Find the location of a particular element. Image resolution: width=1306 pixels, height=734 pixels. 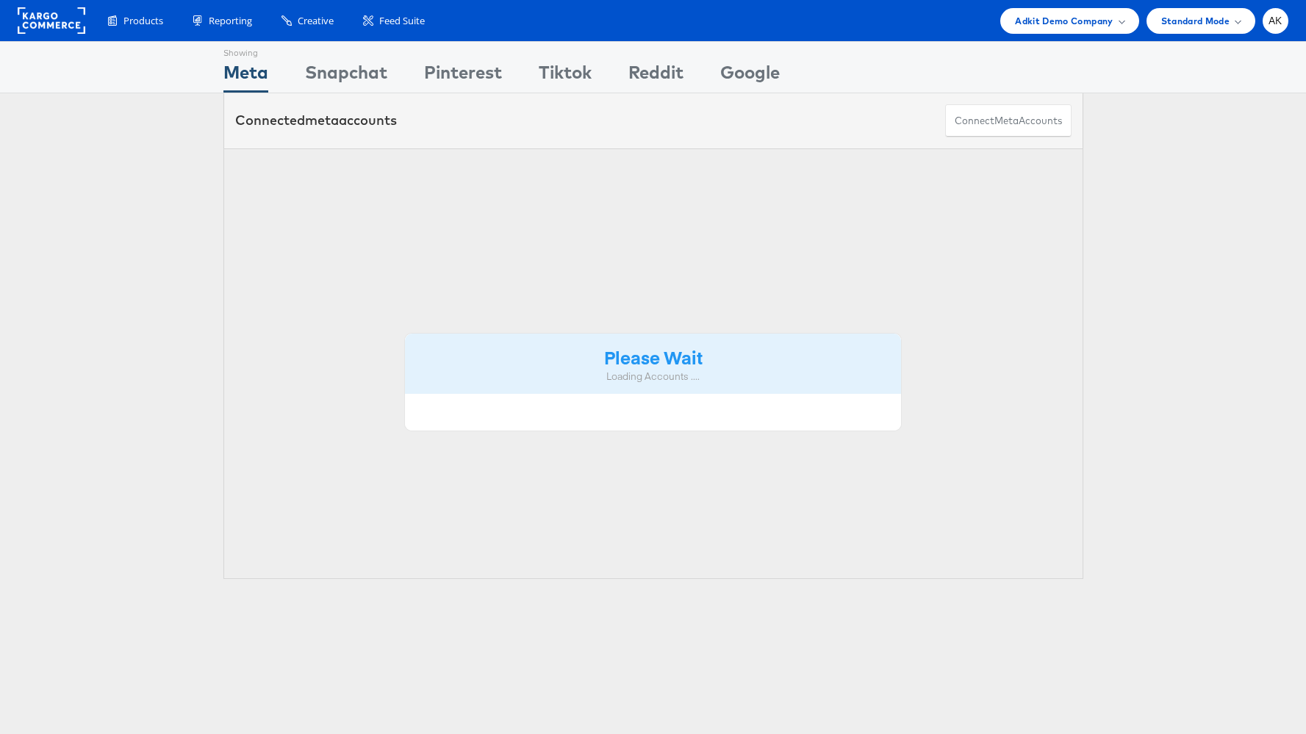

span: Products is located at coordinates (143, 21).